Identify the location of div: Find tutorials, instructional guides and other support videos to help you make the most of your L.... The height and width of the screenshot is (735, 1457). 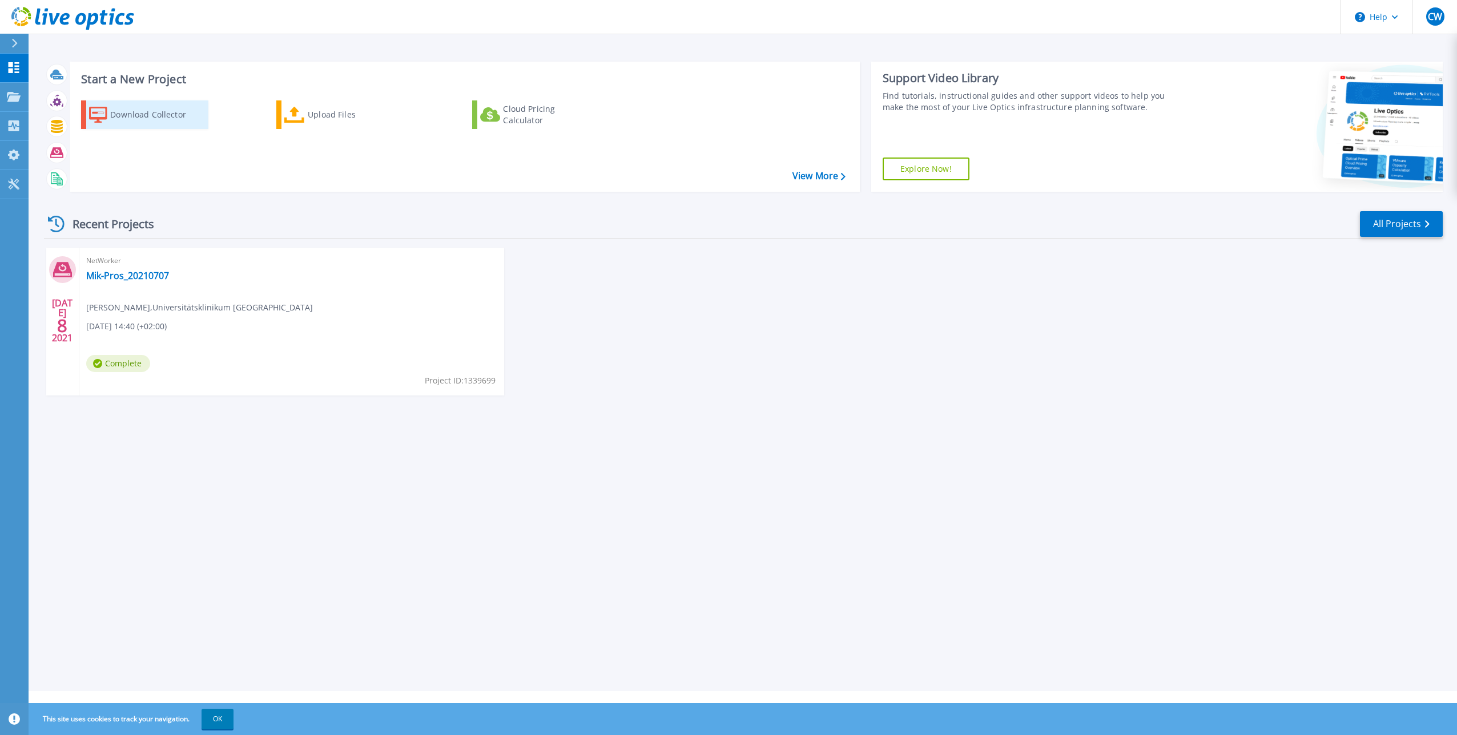
(1030, 102).